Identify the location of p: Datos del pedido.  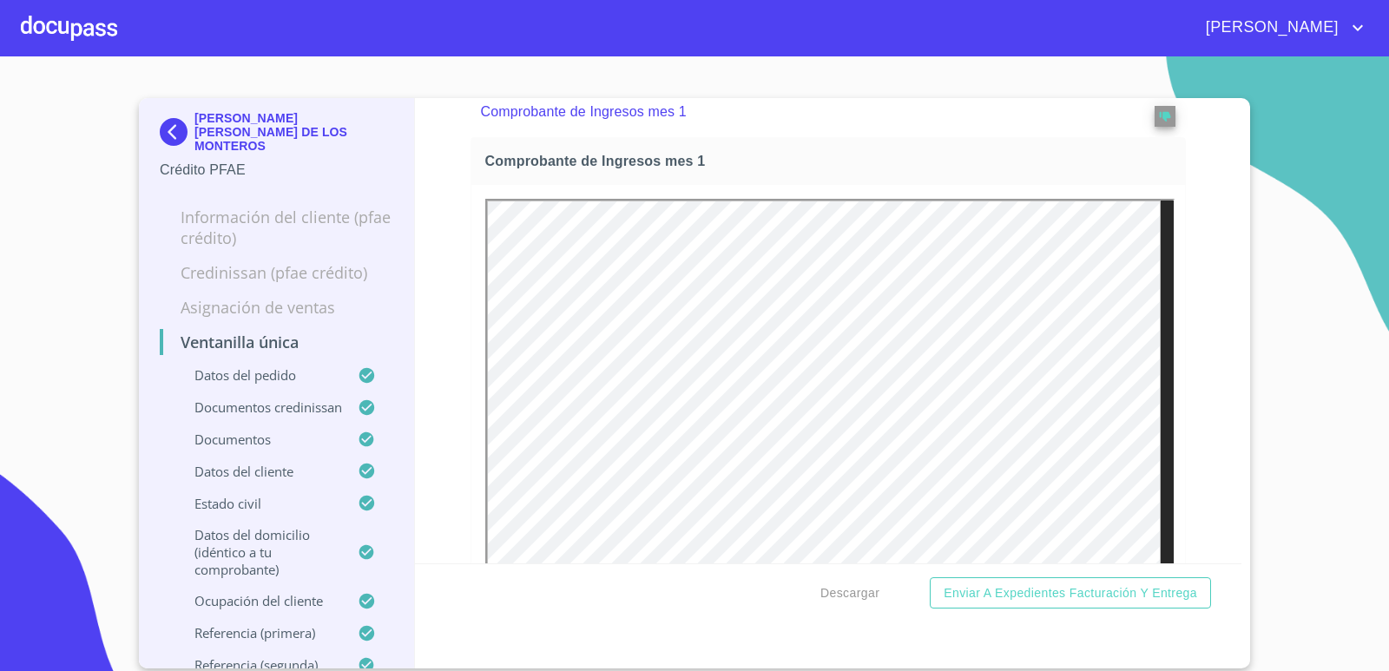
(259, 375).